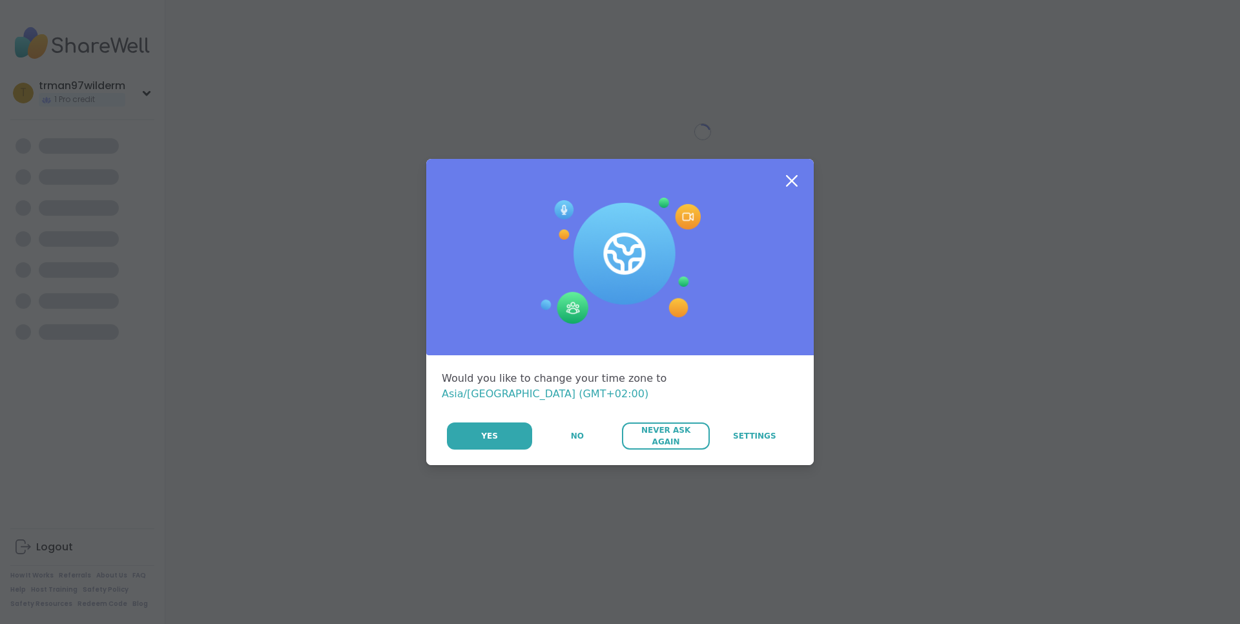 The image size is (1240, 624). What do you see at coordinates (754, 436) in the screenshot?
I see `a: Settings` at bounding box center [754, 436].